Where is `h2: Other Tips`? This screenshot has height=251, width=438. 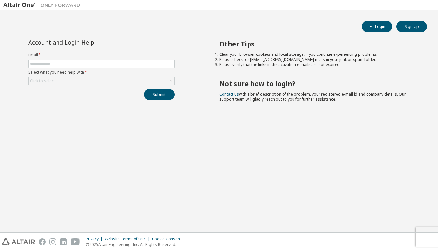 h2: Other Tips is located at coordinates (318, 44).